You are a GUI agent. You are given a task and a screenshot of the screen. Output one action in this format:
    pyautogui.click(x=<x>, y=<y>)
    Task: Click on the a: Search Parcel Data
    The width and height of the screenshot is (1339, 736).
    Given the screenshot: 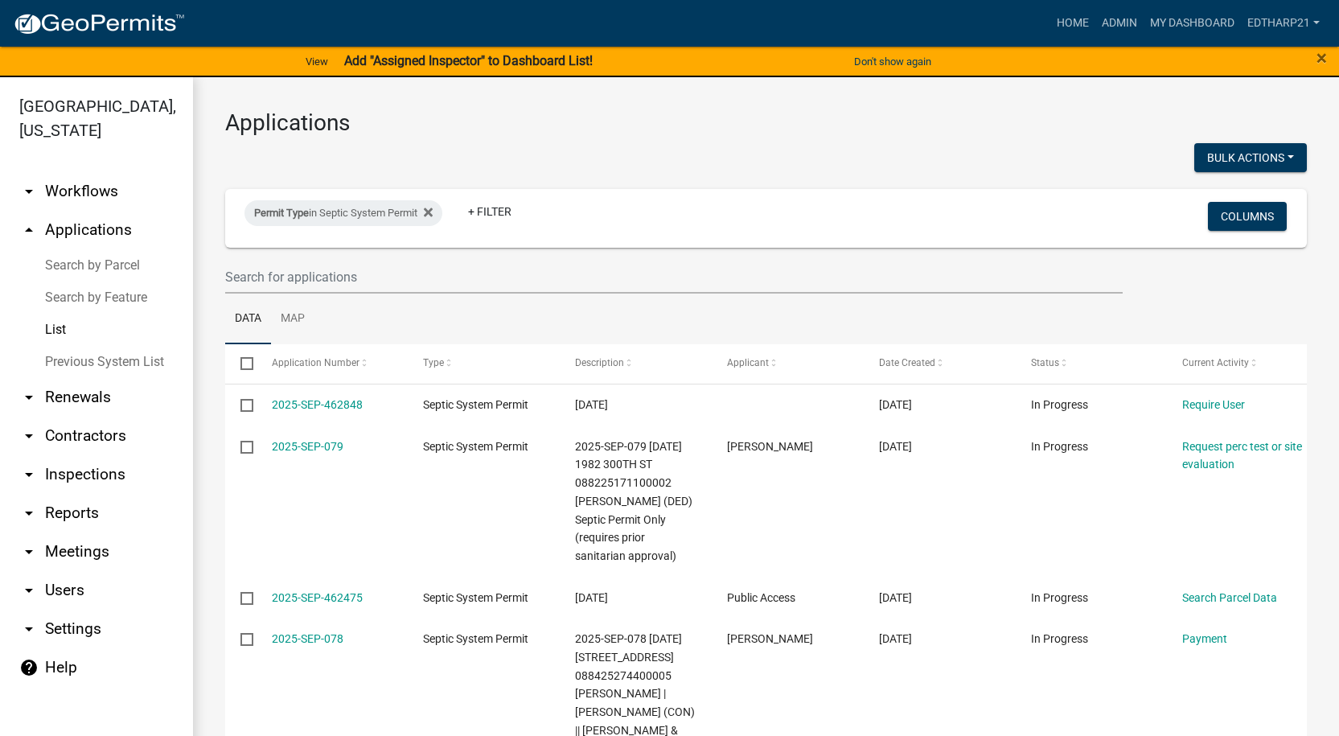 What is the action you would take?
    pyautogui.click(x=1229, y=597)
    